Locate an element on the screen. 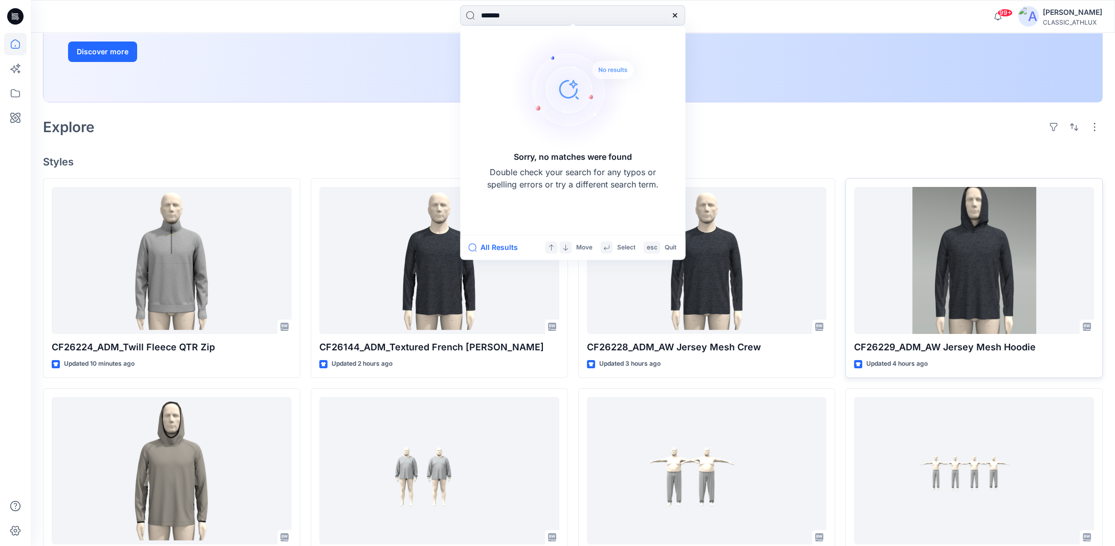 The image size is (1115, 546). img: avatar is located at coordinates (1029, 16).